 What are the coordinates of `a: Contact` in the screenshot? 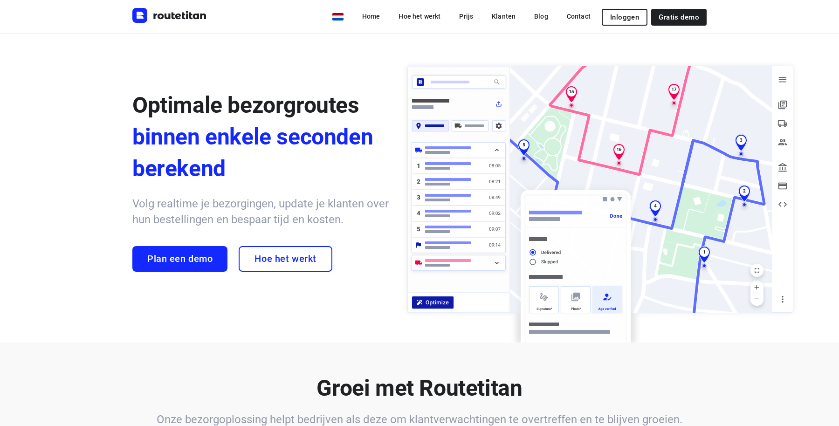 It's located at (578, 16).